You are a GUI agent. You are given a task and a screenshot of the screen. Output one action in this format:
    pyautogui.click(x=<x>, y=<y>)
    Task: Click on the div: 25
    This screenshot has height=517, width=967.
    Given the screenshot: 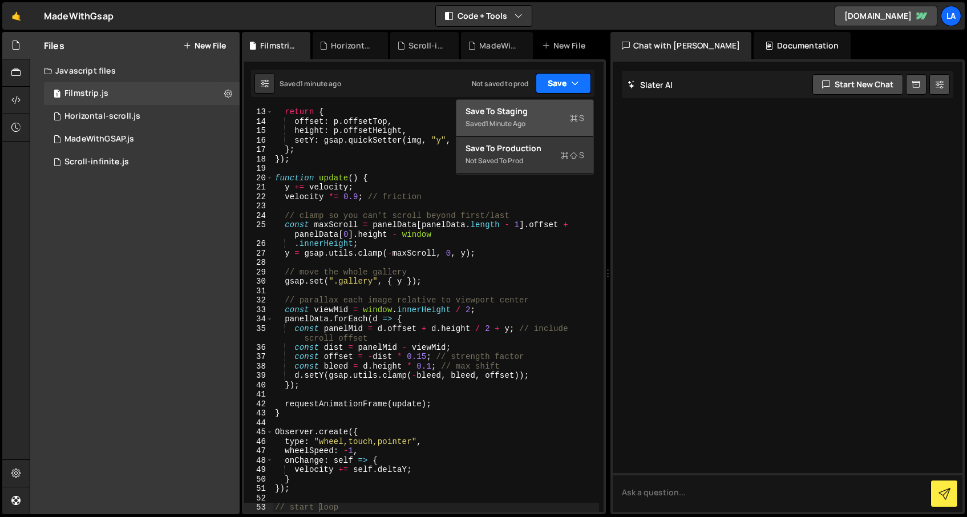 What is the action you would take?
    pyautogui.click(x=258, y=229)
    